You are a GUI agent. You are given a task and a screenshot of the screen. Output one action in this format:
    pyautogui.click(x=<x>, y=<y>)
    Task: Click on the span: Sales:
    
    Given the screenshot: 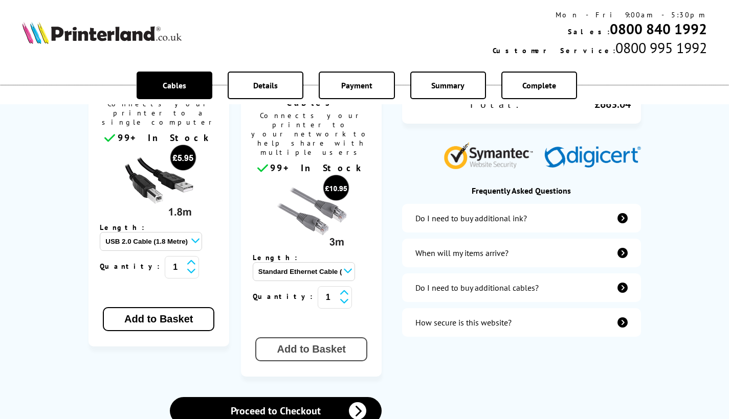 What is the action you would take?
    pyautogui.click(x=589, y=32)
    